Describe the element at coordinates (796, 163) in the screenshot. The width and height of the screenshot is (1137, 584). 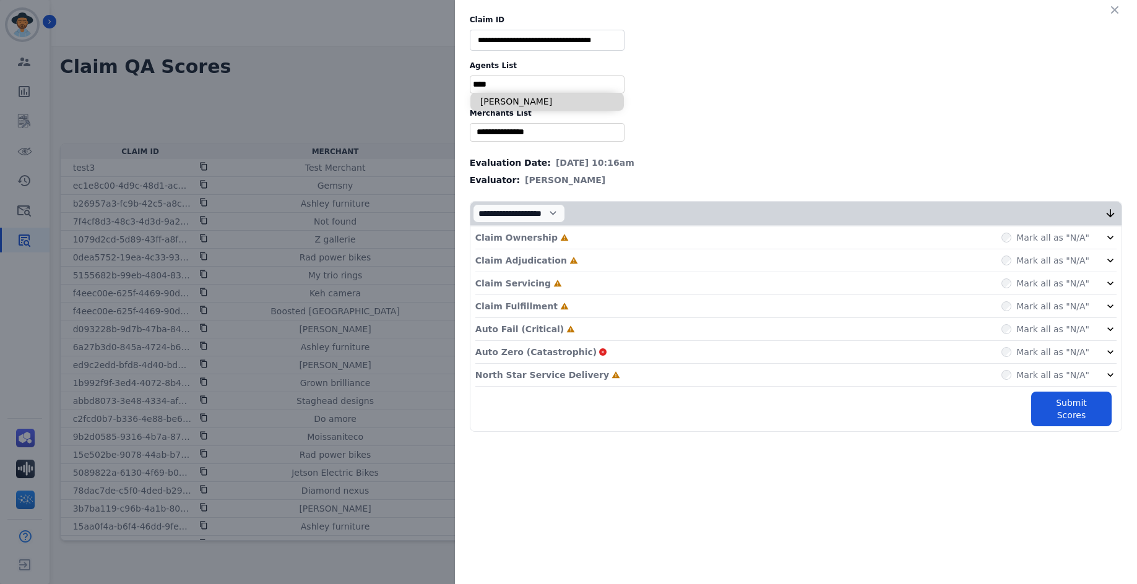
I see `div: Evaluation Date:` at that location.